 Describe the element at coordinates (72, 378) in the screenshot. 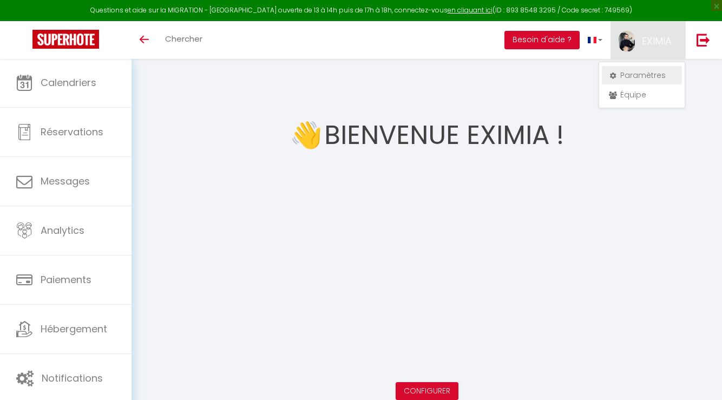

I see `span: Notifications` at that location.